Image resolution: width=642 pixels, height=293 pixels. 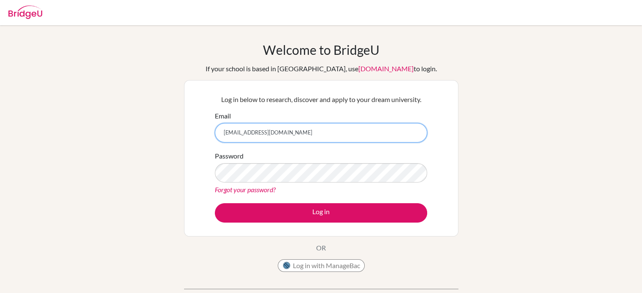 What do you see at coordinates (321, 248) in the screenshot?
I see `p: OR` at bounding box center [321, 248].